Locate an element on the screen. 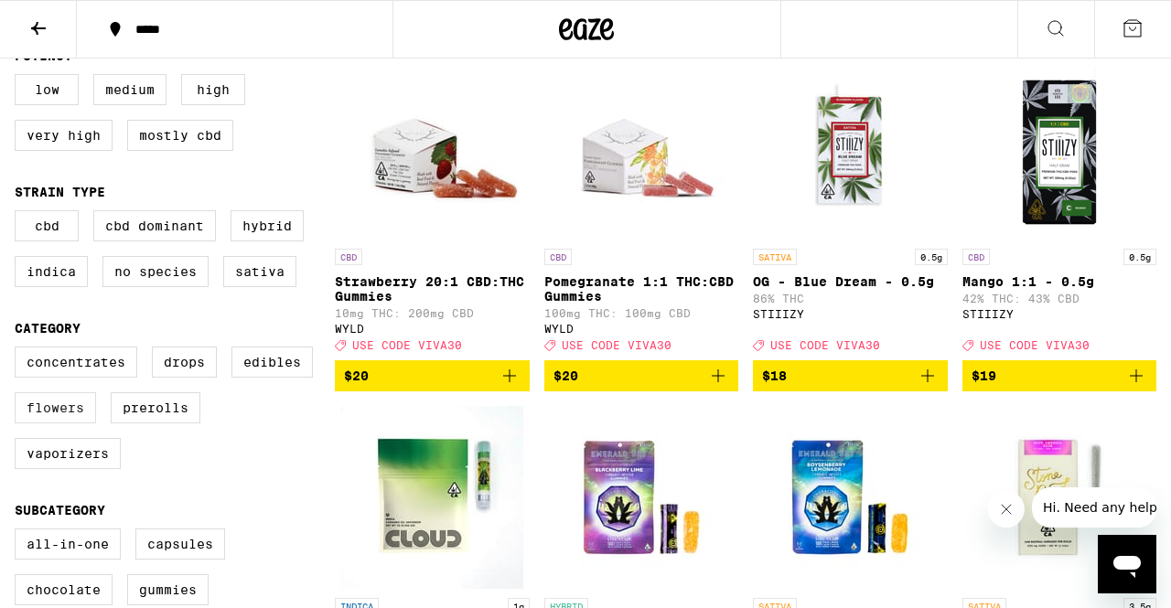  a: Open page for Strawberry 20:1 CBD:THC Gummies from WYLD is located at coordinates (432, 209).